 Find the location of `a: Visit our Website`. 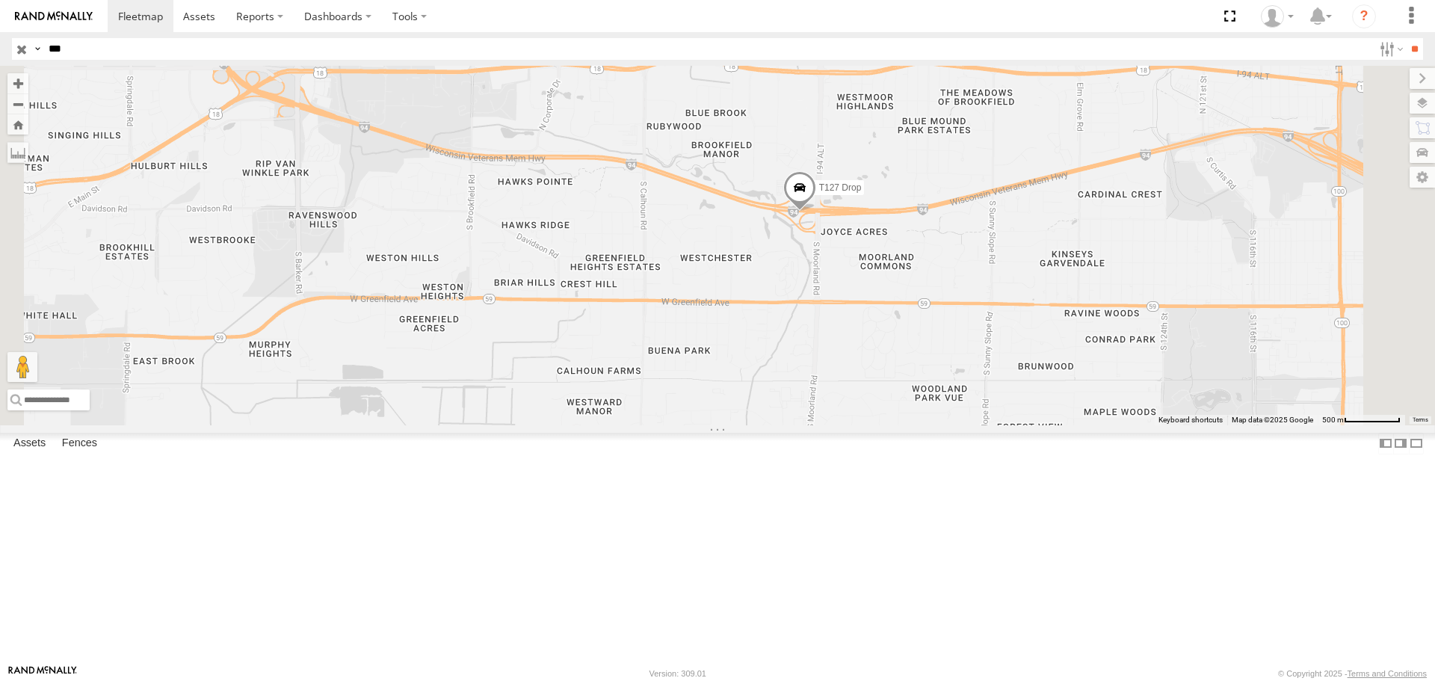

a: Visit our Website is located at coordinates (43, 673).